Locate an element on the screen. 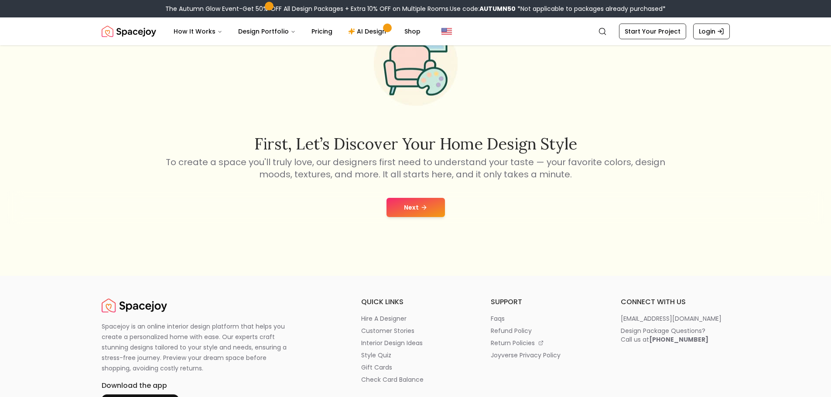 The height and width of the screenshot is (397, 831). a: AI Design is located at coordinates (368, 31).